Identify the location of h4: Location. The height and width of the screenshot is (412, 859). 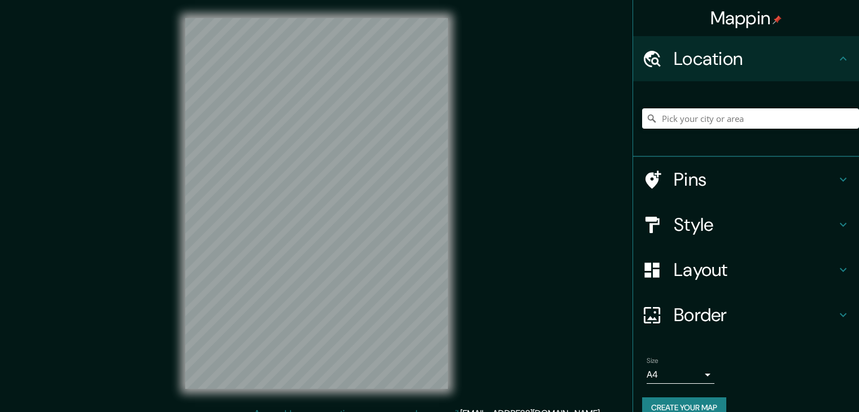
(755, 59).